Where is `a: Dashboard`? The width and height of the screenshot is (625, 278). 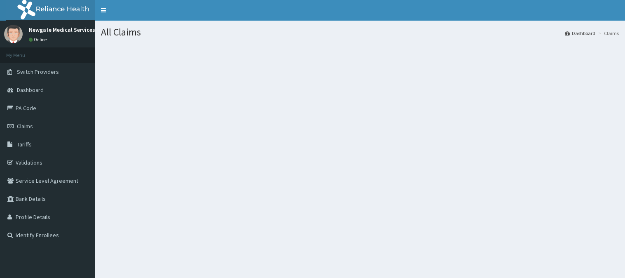
a: Dashboard is located at coordinates (580, 33).